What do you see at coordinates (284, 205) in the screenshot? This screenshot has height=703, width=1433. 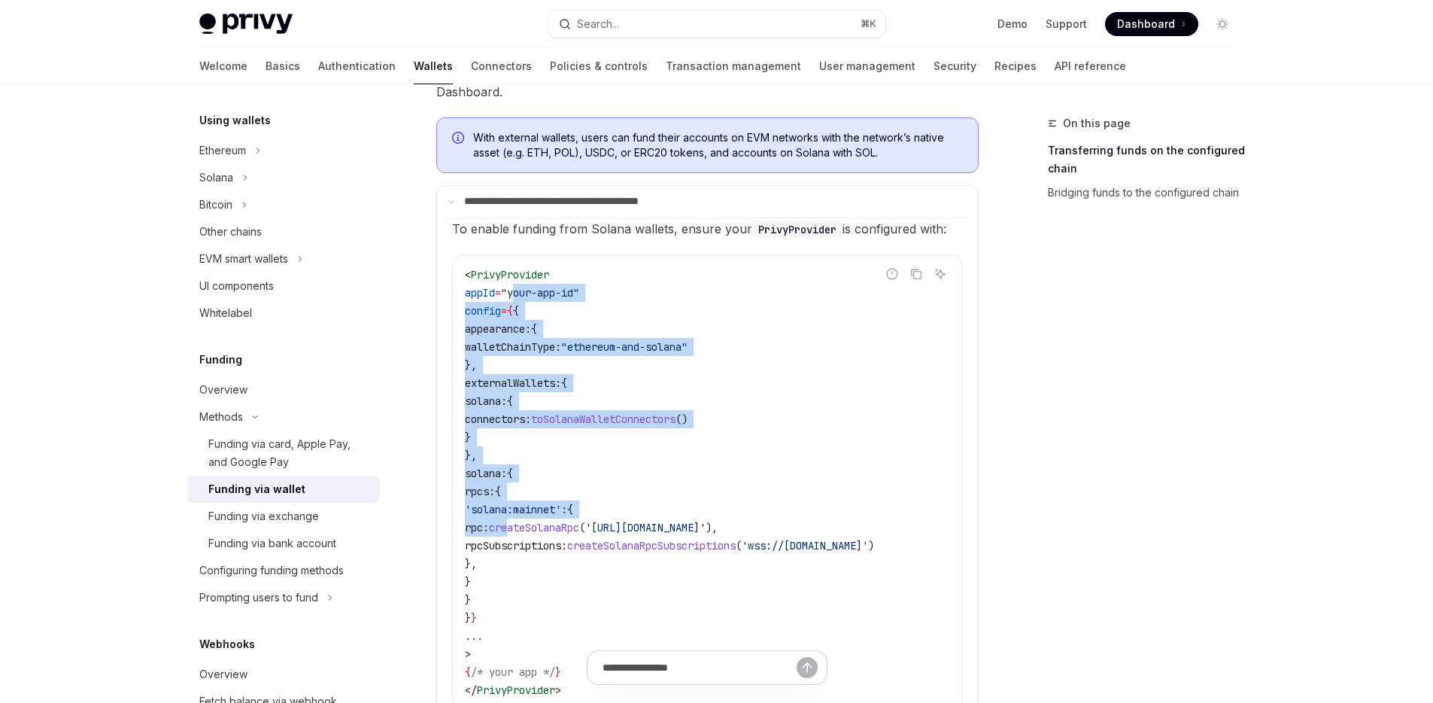 I see `button: Toggle Bitcoin section` at bounding box center [284, 205].